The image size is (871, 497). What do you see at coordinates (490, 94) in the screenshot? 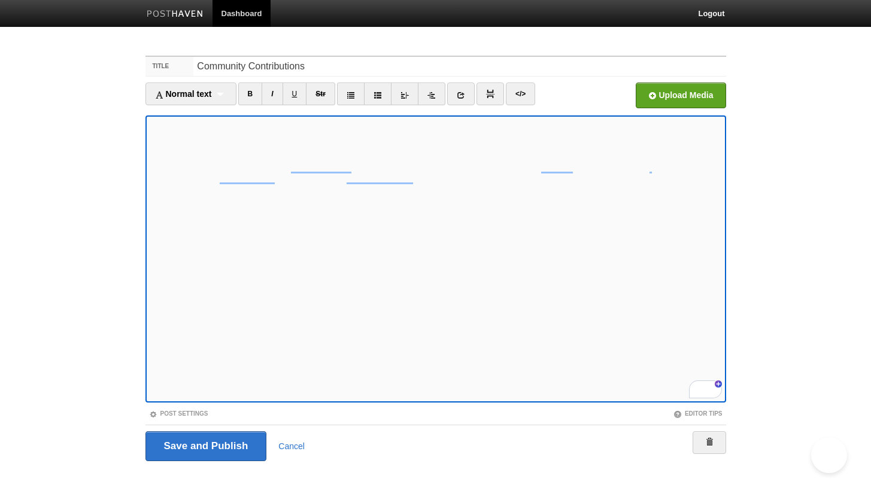
I see `img: pagebreak-icon.png` at bounding box center [490, 94].